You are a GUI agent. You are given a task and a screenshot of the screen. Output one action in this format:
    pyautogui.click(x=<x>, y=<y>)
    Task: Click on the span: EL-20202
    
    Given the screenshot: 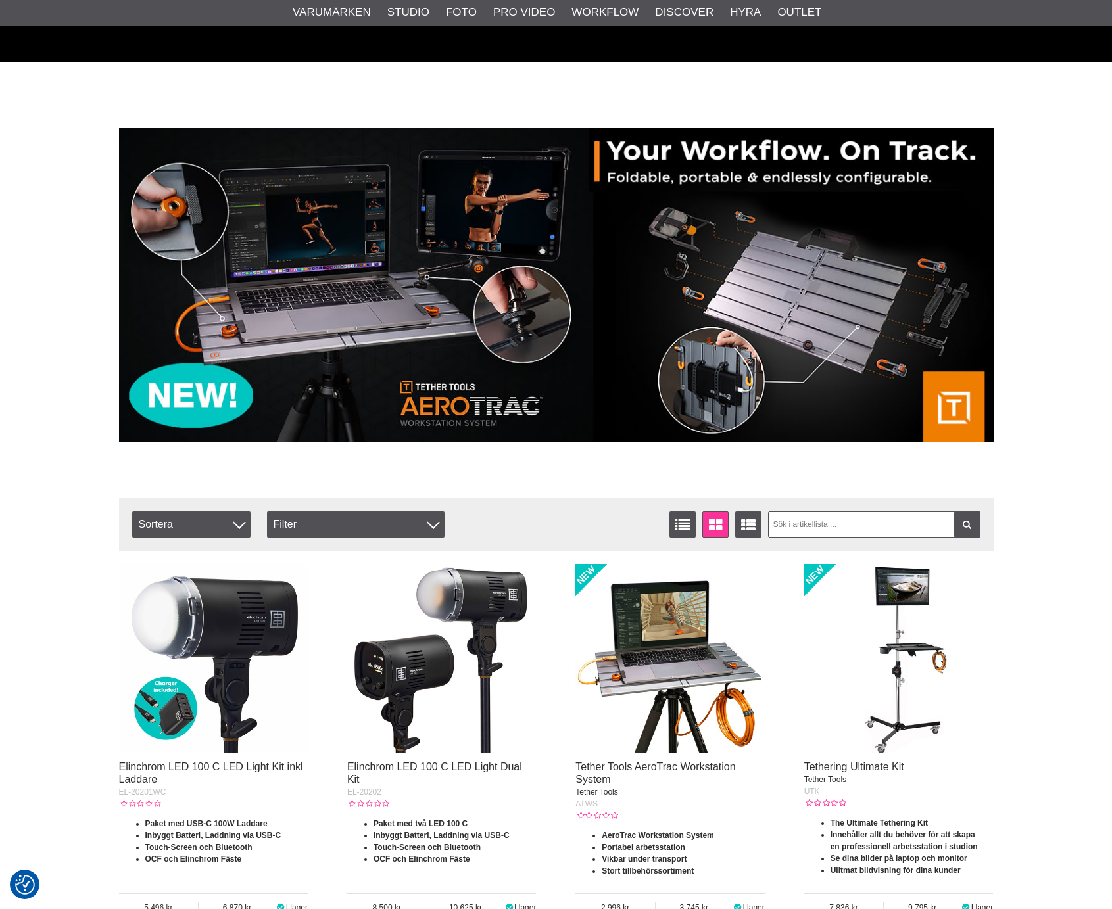 What is the action you would take?
    pyautogui.click(x=364, y=792)
    